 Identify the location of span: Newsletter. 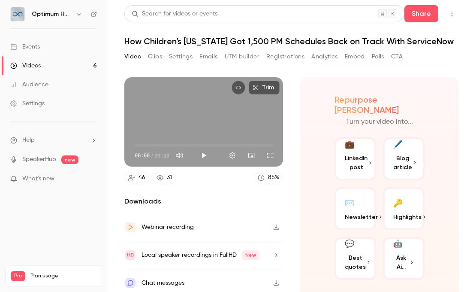
(361, 217).